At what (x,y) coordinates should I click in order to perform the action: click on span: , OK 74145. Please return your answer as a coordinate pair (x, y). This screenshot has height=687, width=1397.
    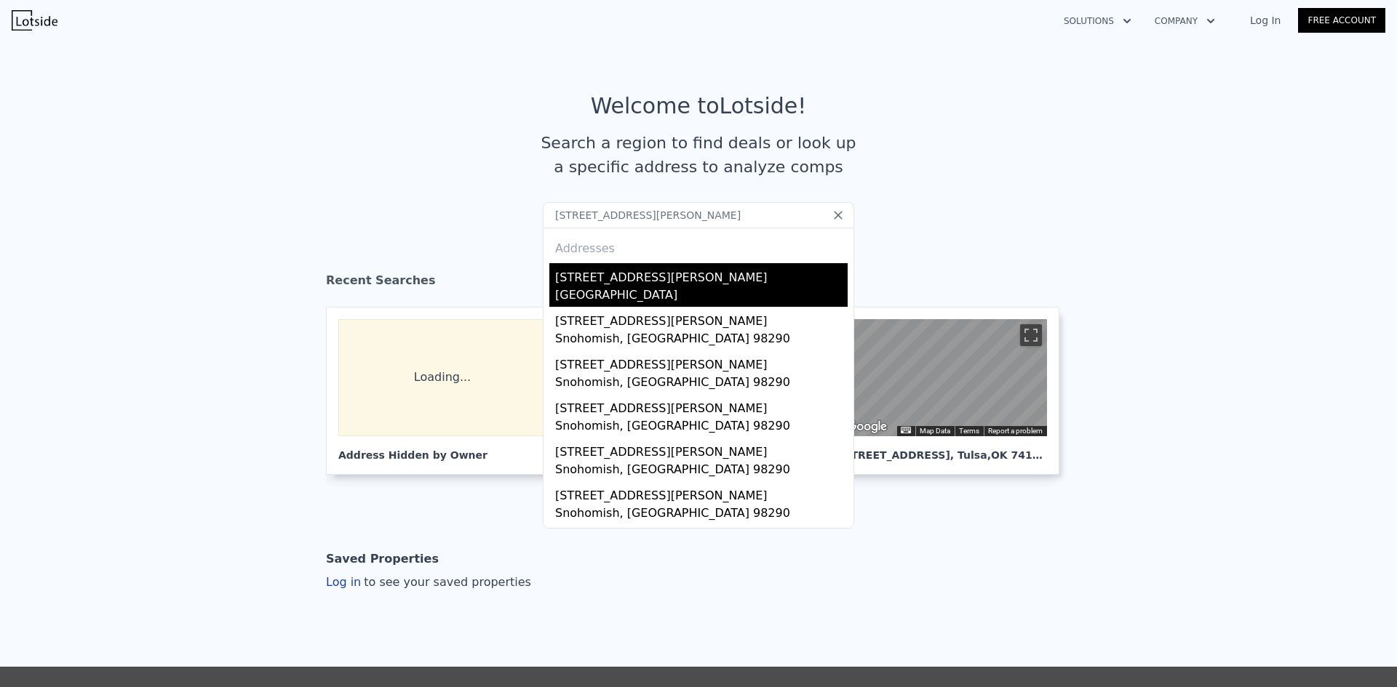
    Looking at the image, I should click on (1017, 455).